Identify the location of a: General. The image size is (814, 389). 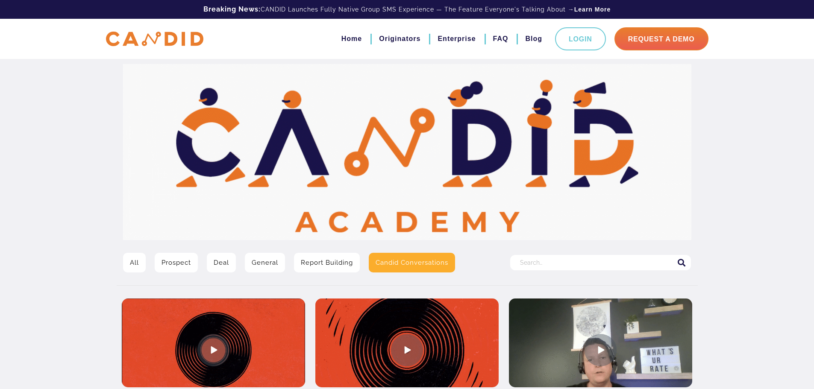
(265, 263).